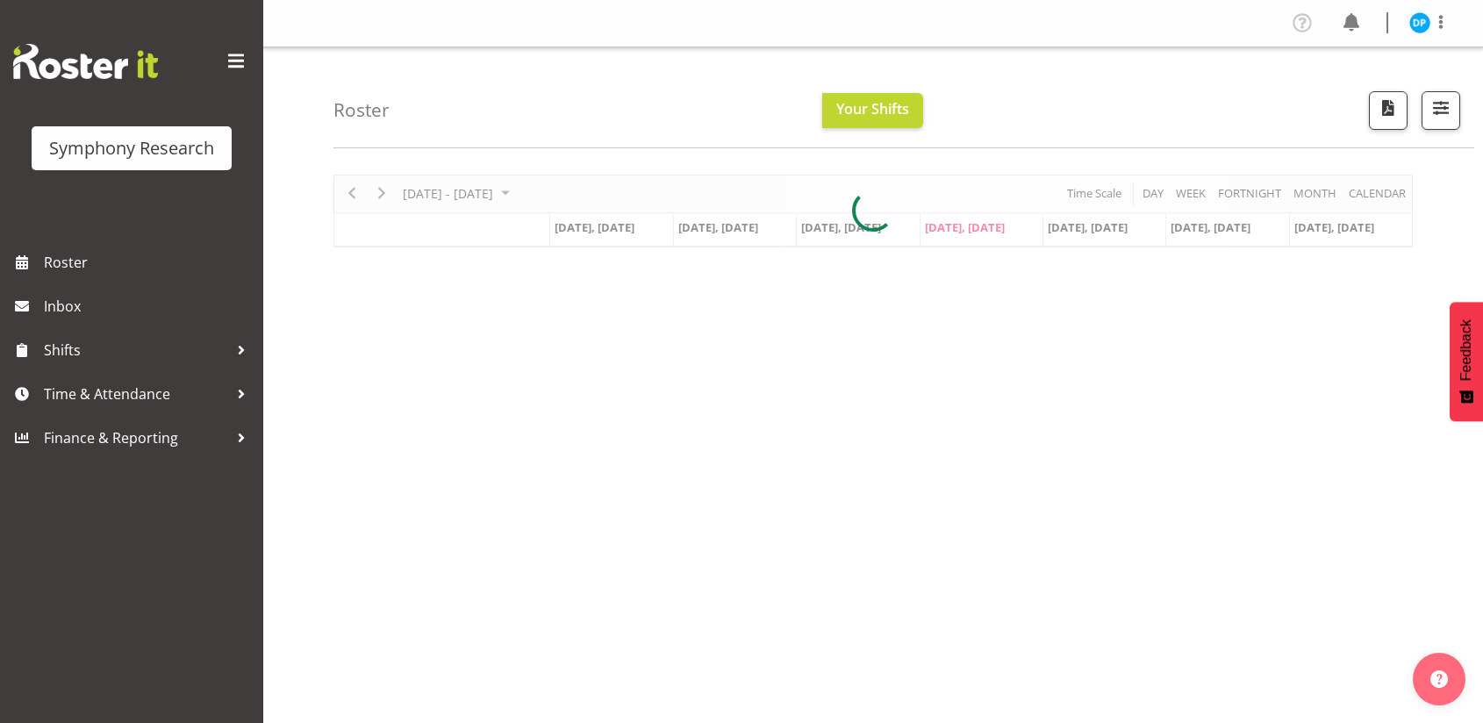 The image size is (1483, 723). I want to click on span: Feedback, so click(1466, 350).